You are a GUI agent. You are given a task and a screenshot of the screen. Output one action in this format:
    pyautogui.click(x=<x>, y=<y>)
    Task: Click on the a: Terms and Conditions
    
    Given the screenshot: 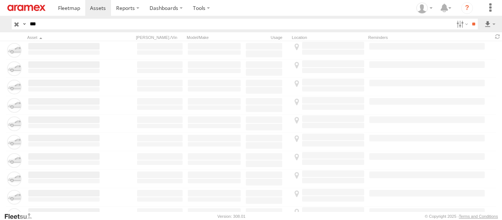 What is the action you would take?
    pyautogui.click(x=479, y=217)
    